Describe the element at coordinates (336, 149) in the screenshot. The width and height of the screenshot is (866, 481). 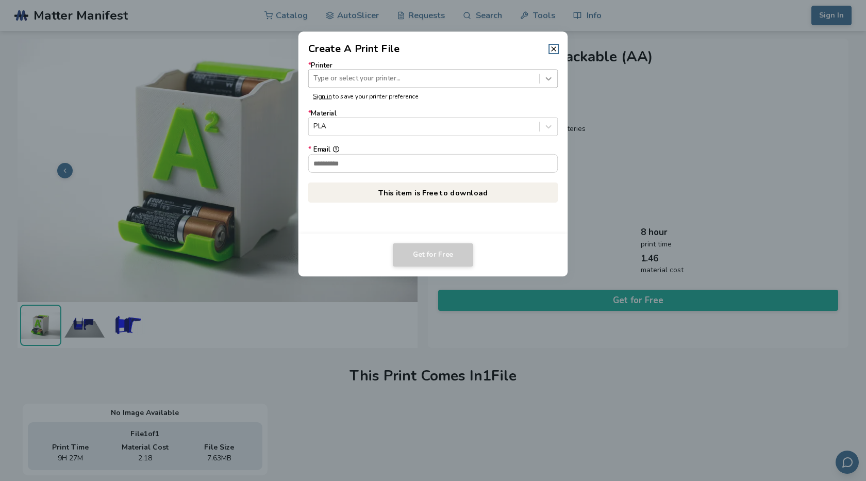
I see `button: *Email` at that location.